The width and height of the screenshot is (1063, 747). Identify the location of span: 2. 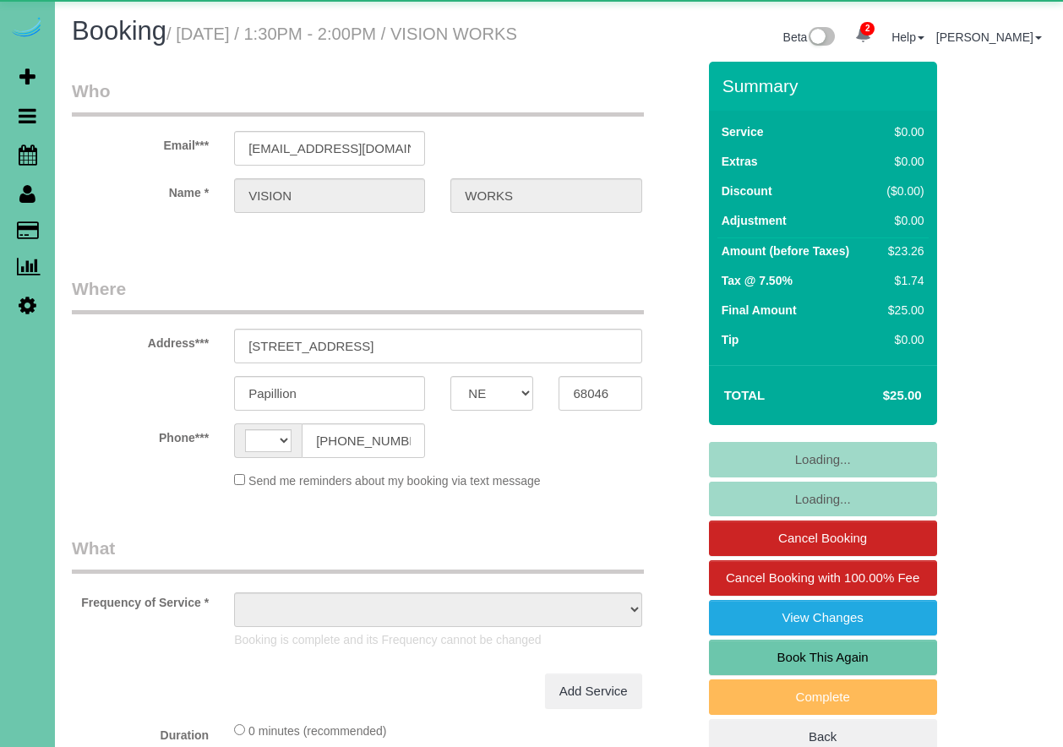
(867, 29).